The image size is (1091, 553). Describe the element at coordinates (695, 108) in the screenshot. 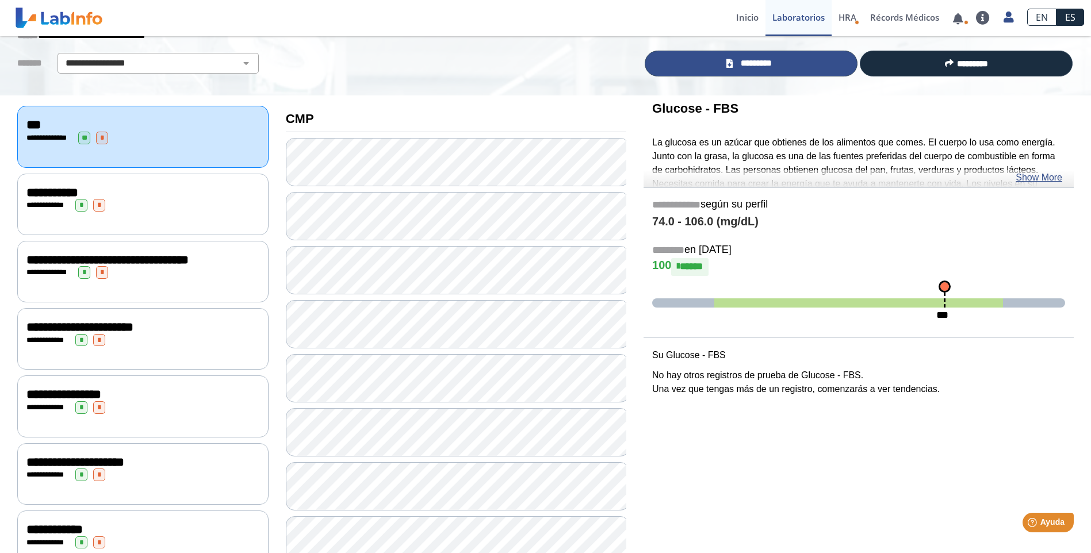

I see `b: Glucose - FBS` at that location.